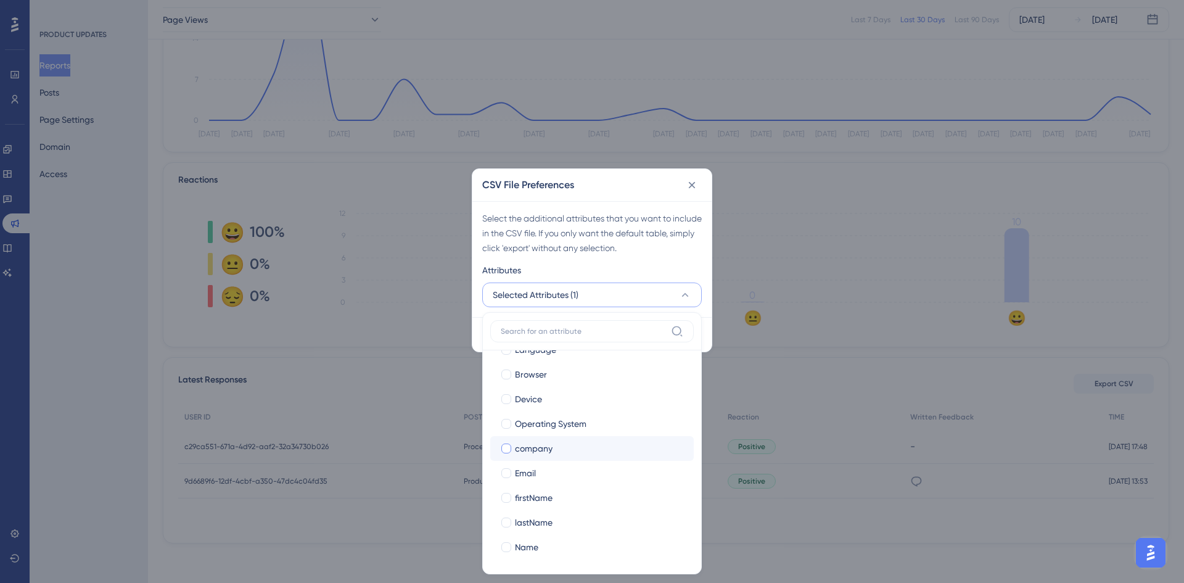  What do you see at coordinates (19, 19) in the screenshot?
I see `img: launcher-image-alternative-text` at bounding box center [19, 19].